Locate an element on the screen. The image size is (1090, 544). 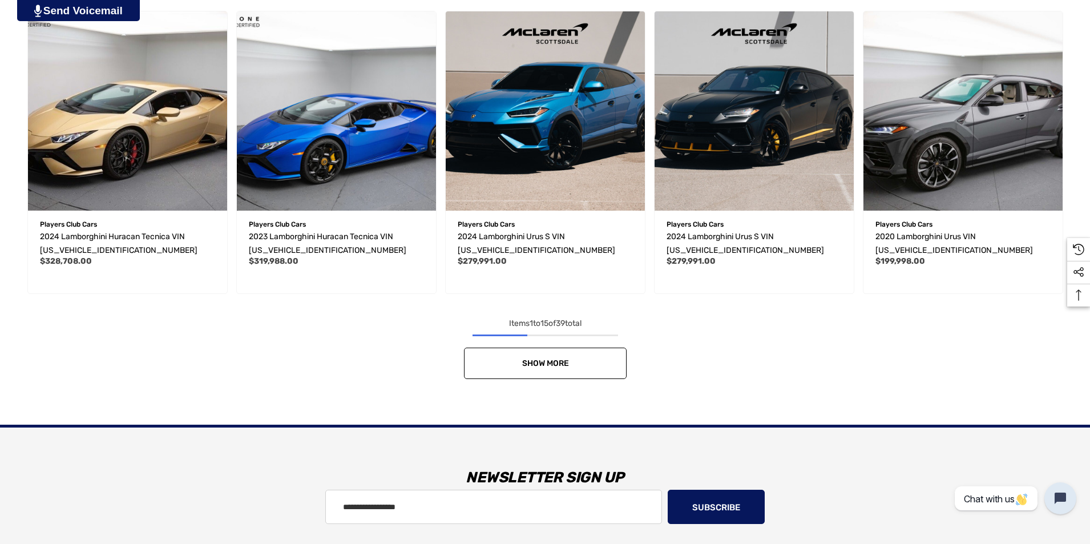
img: PjwhLS0gR2VuZXJhdG9yOiBHcmF2aXQuaW8gLS0+PHN2ZyB4bWxucz0iaHR0cDovL3d3dy53My5vcmcvMjAwMC9zdmciIHhtb... is located at coordinates (38, 11).